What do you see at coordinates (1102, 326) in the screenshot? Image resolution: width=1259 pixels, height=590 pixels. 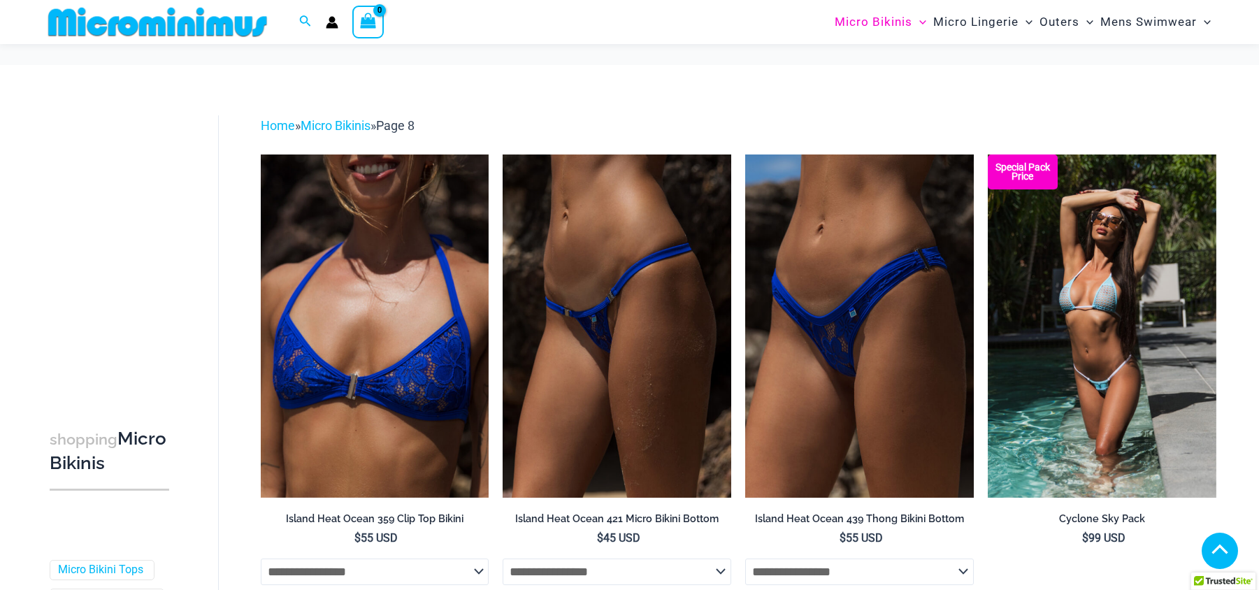 I see `img: Cyclone Sky 318 Top 4275 Bottom 04` at bounding box center [1102, 326].